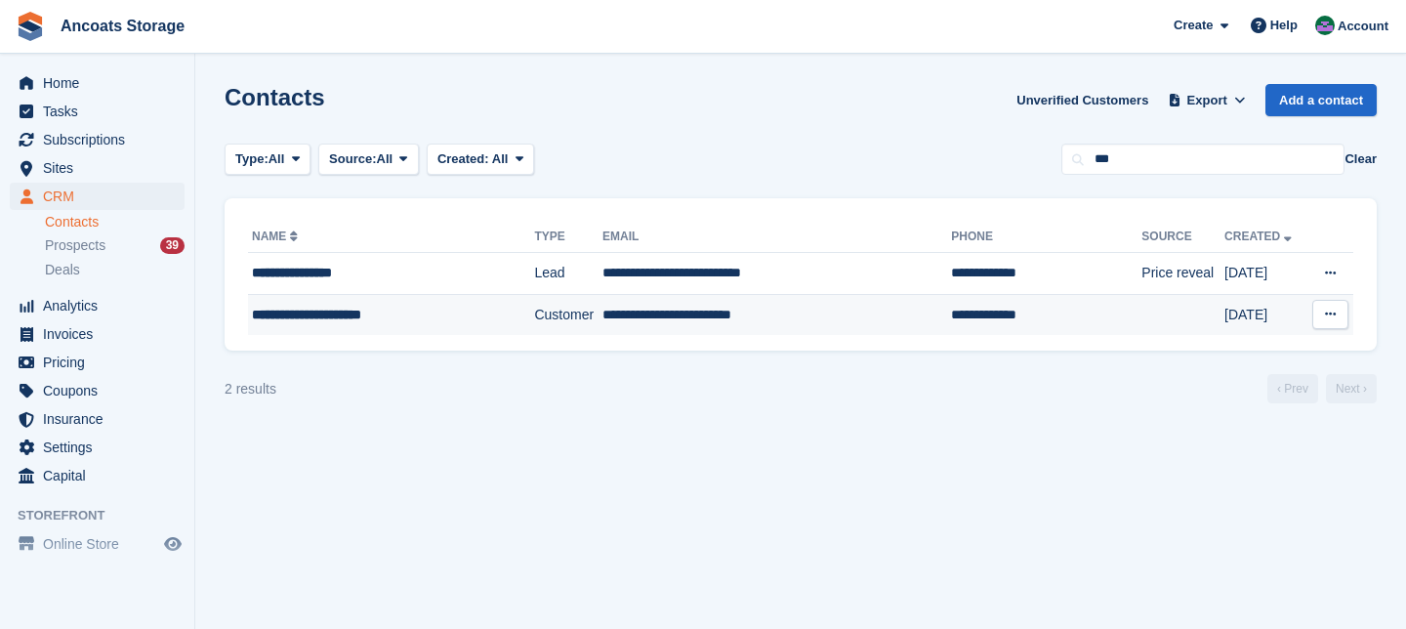  Describe the element at coordinates (568, 237) in the screenshot. I see `th: Type` at that location.